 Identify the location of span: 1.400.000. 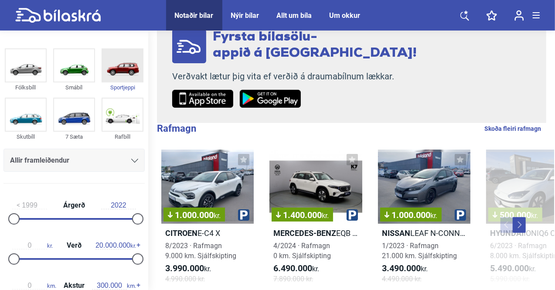
(302, 215).